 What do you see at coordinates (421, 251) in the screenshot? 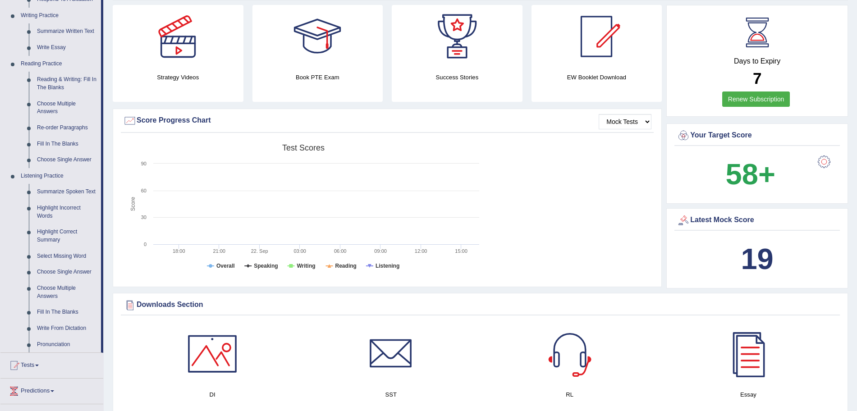
I see `text: 12:00` at bounding box center [421, 251].